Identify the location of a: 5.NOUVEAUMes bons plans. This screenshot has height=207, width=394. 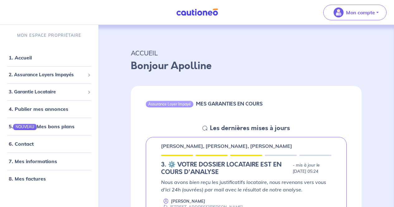
(41, 127).